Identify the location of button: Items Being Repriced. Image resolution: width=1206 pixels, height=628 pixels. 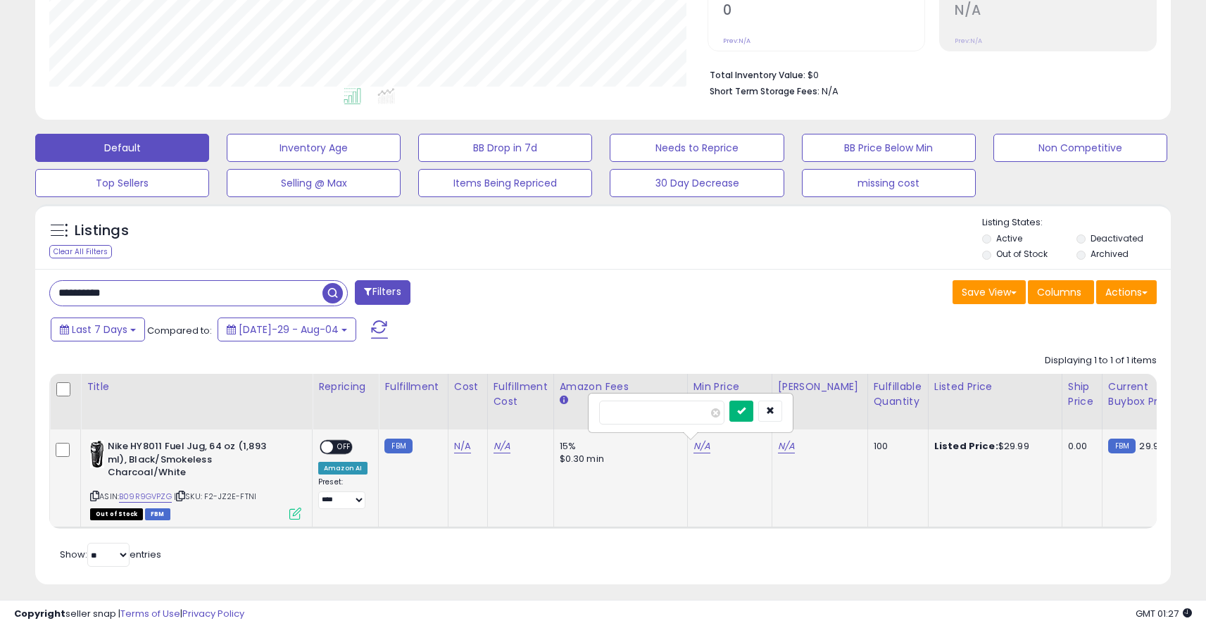
(505, 183).